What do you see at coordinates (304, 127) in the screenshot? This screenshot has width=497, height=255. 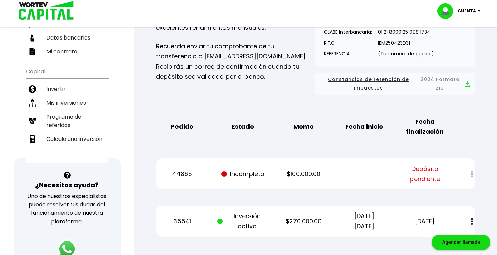 I see `b: Monto` at bounding box center [304, 127].